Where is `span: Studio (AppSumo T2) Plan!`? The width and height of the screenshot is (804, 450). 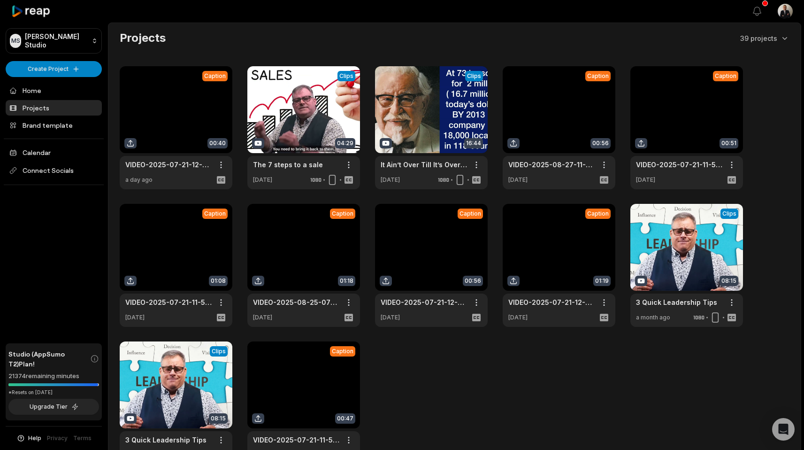 span: Studio (AppSumo T2) Plan! is located at coordinates (49, 359).